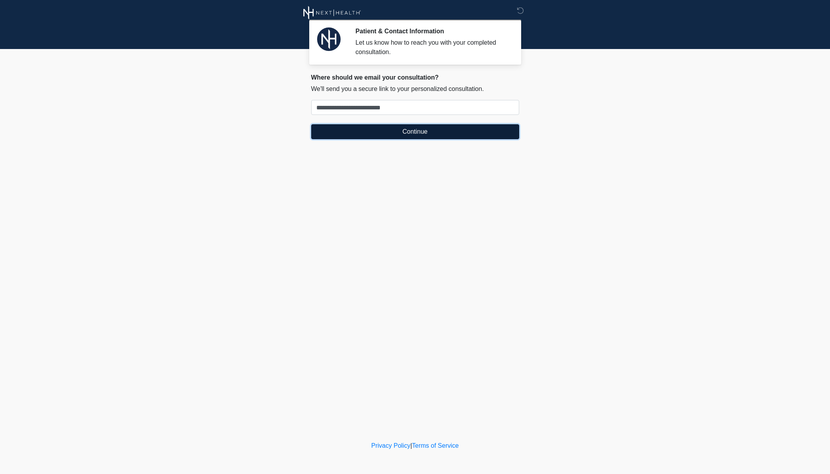 Image resolution: width=830 pixels, height=474 pixels. I want to click on a: Privacy Policy, so click(391, 446).